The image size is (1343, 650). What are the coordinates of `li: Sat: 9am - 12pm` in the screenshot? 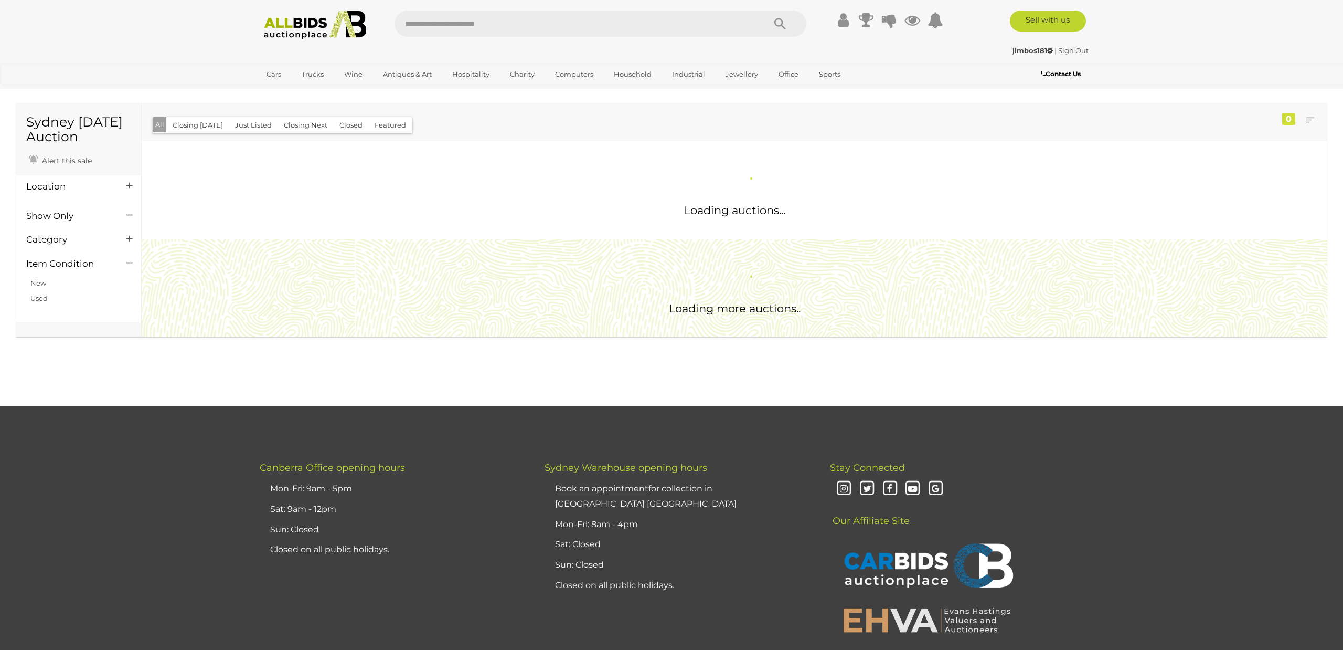 It's located at (393, 509).